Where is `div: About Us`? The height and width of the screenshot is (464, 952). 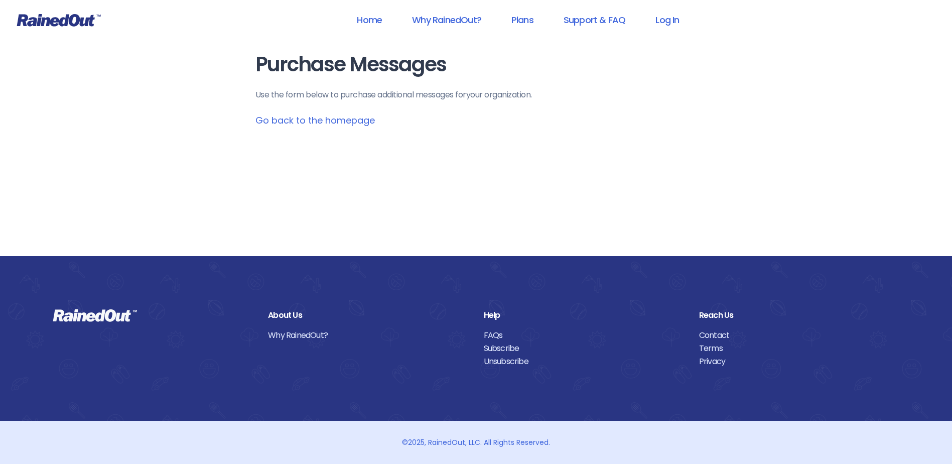 div: About Us is located at coordinates (368, 315).